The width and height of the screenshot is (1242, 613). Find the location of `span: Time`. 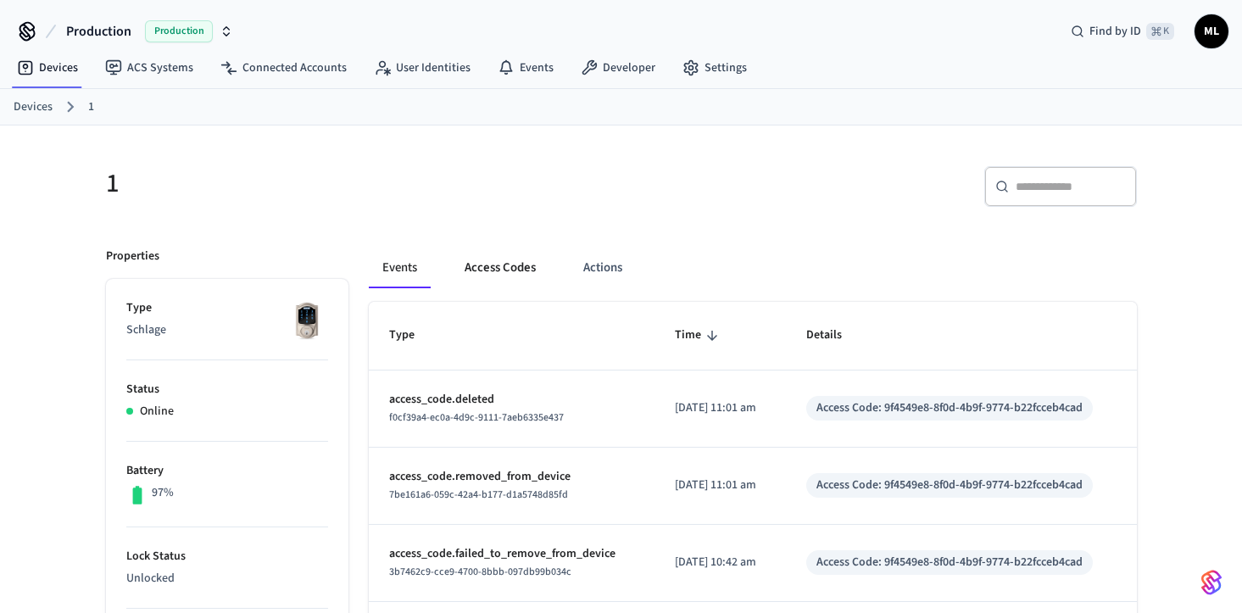

span: Time is located at coordinates (699, 335).